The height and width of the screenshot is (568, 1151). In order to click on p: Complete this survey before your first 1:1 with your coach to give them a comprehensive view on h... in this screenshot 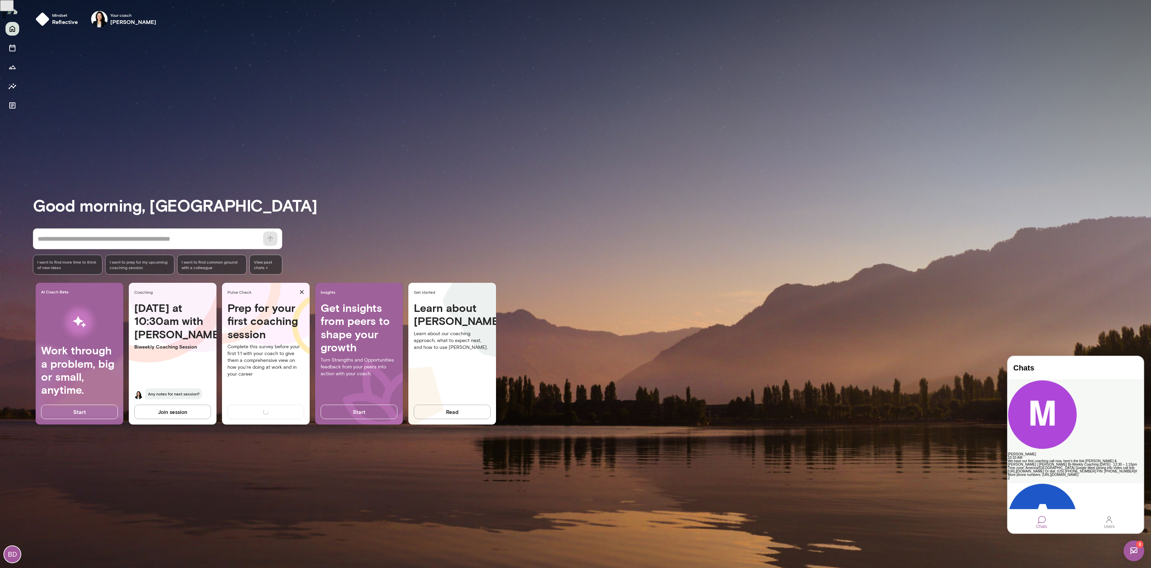, I will do `click(266, 361)`.